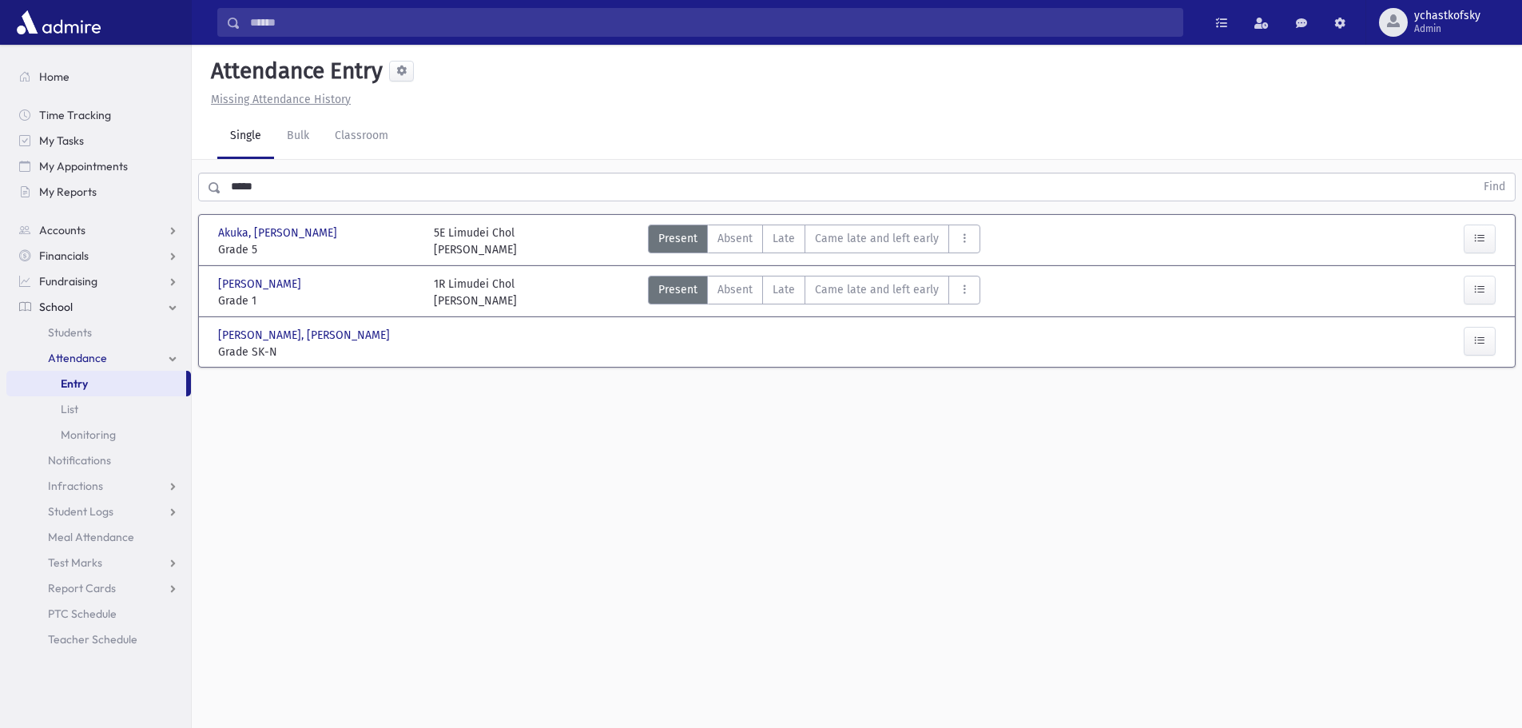 The image size is (1522, 728). Describe the element at coordinates (98, 435) in the screenshot. I see `a: Monitoring` at that location.